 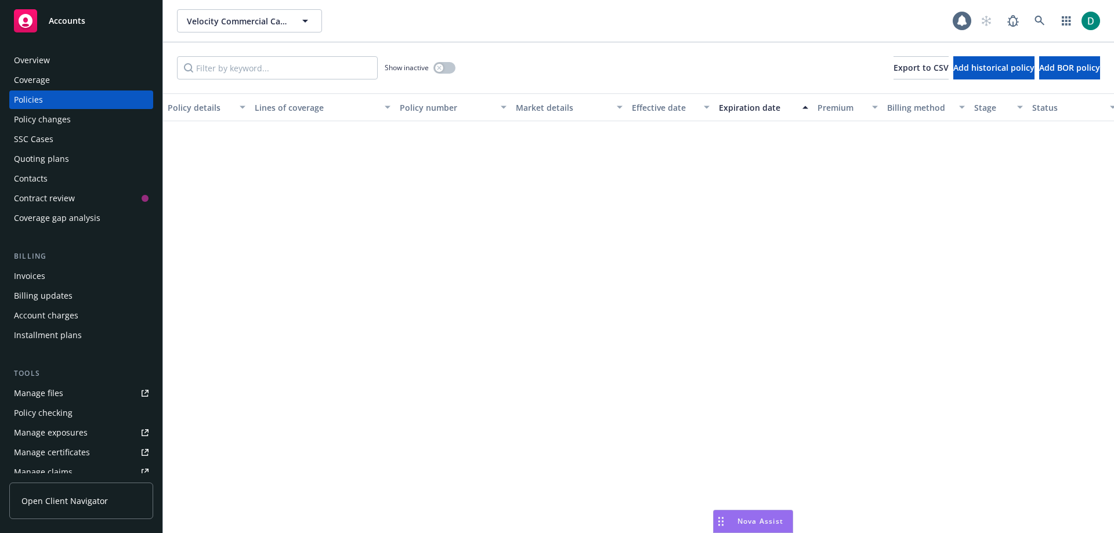 What do you see at coordinates (764, 107) in the screenshot?
I see `button: Expiration date` at bounding box center [764, 107].